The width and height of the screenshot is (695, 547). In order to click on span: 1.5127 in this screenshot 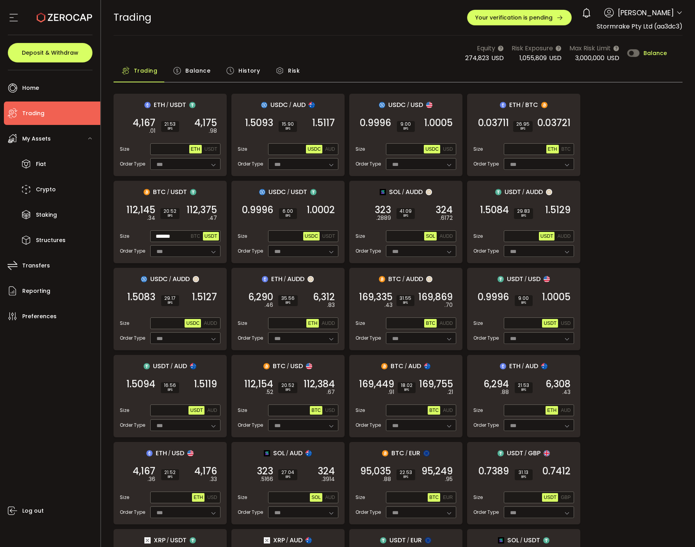, I will do `click(204, 297)`.